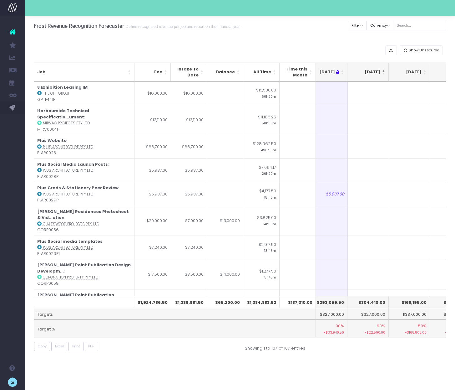 The width and height of the screenshot is (455, 390). I want to click on td: : CORP0058, so click(84, 274).